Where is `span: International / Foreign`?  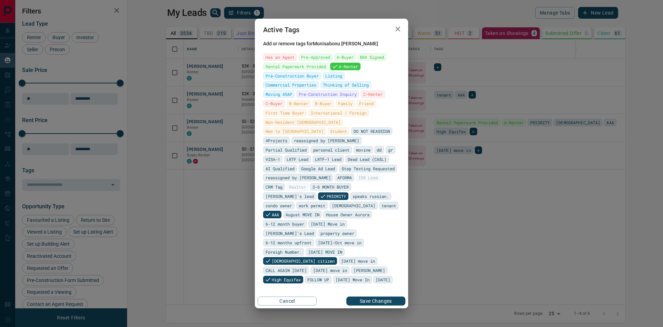
span: International / Foreign is located at coordinates (339, 113).